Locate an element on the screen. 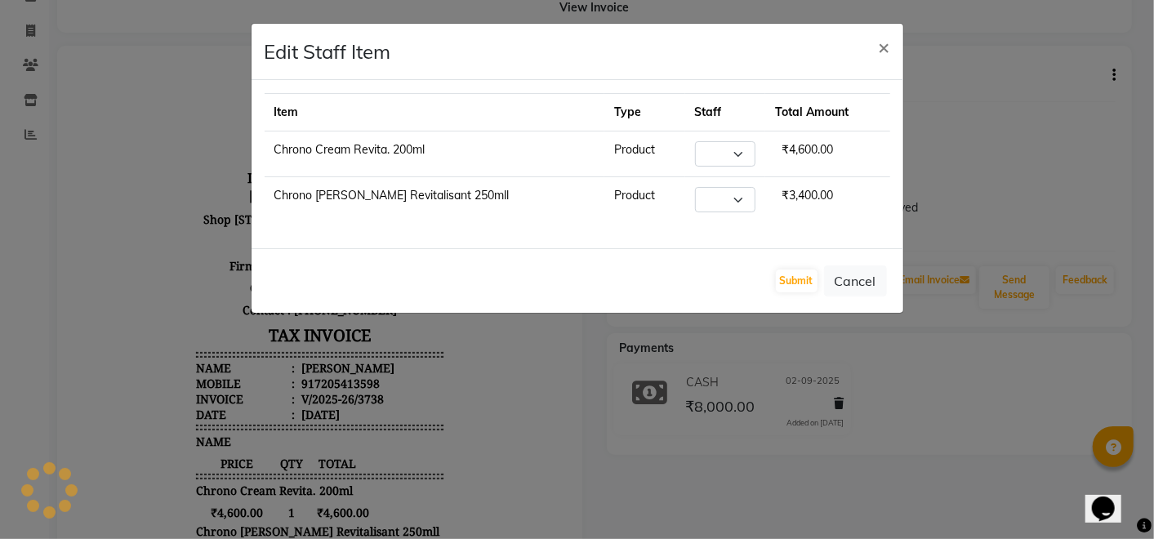 The width and height of the screenshot is (1154, 539). th: Staff is located at coordinates (725, 113).